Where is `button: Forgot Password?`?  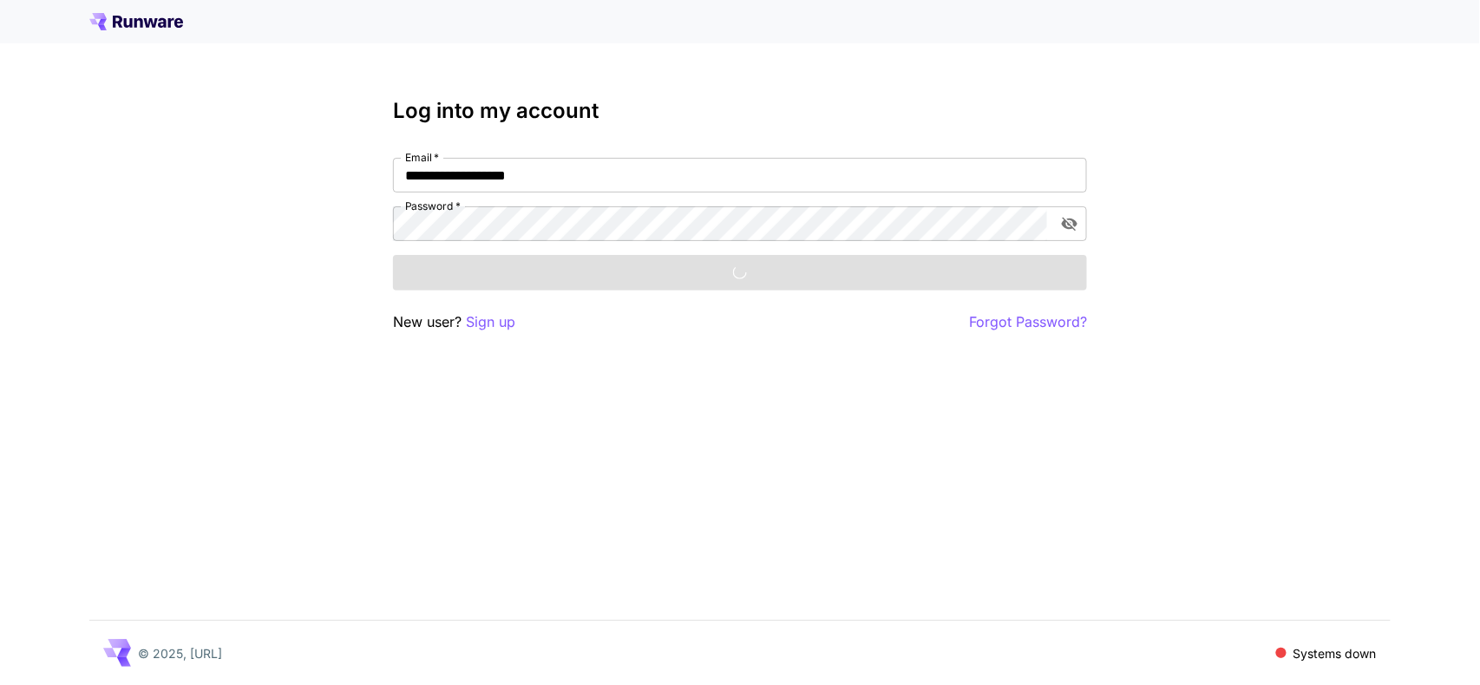 button: Forgot Password? is located at coordinates (1028, 322).